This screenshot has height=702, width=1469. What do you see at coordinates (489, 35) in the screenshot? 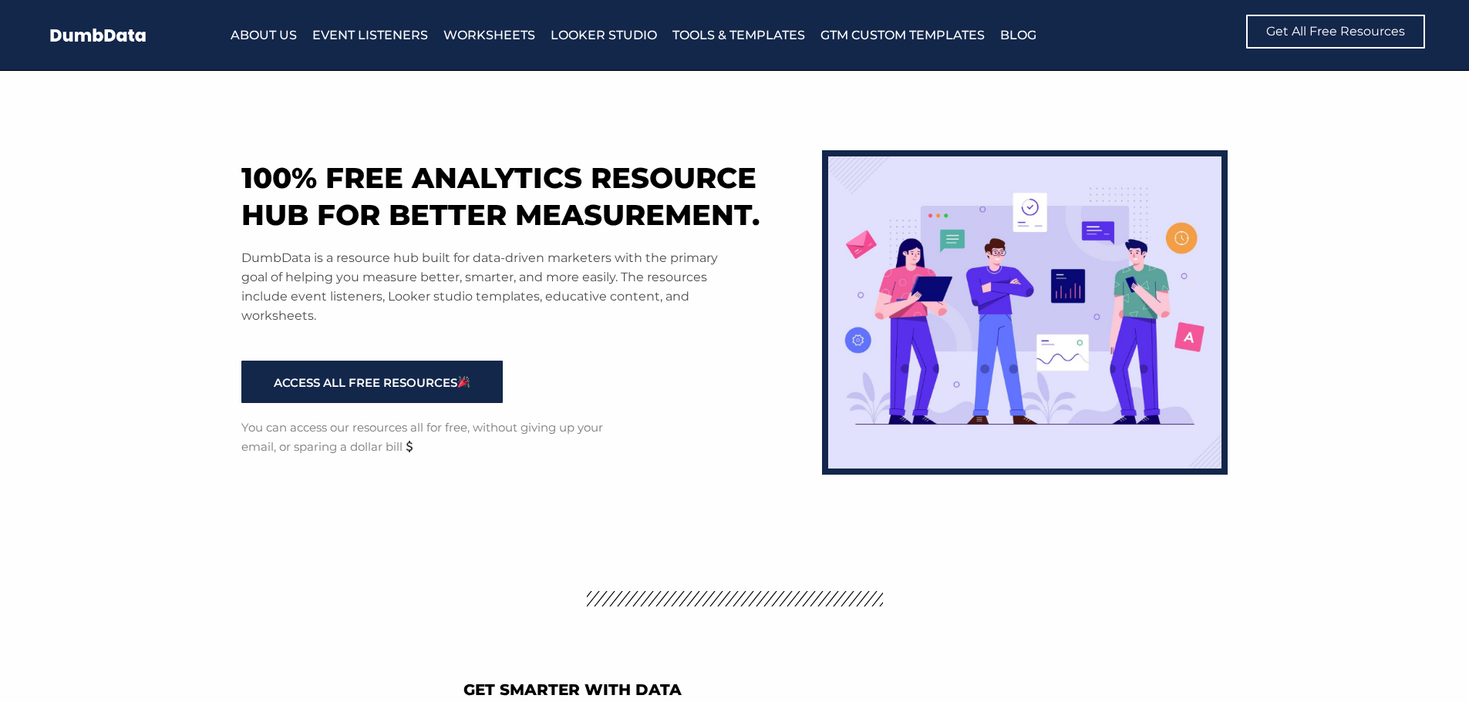
I see `a: Worksheets` at bounding box center [489, 35].